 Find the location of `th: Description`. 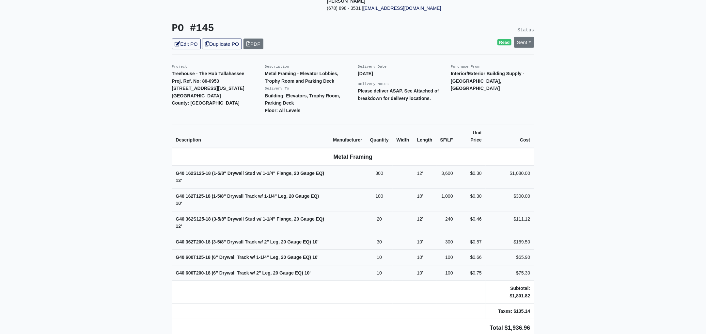

th: Description is located at coordinates (251, 136).